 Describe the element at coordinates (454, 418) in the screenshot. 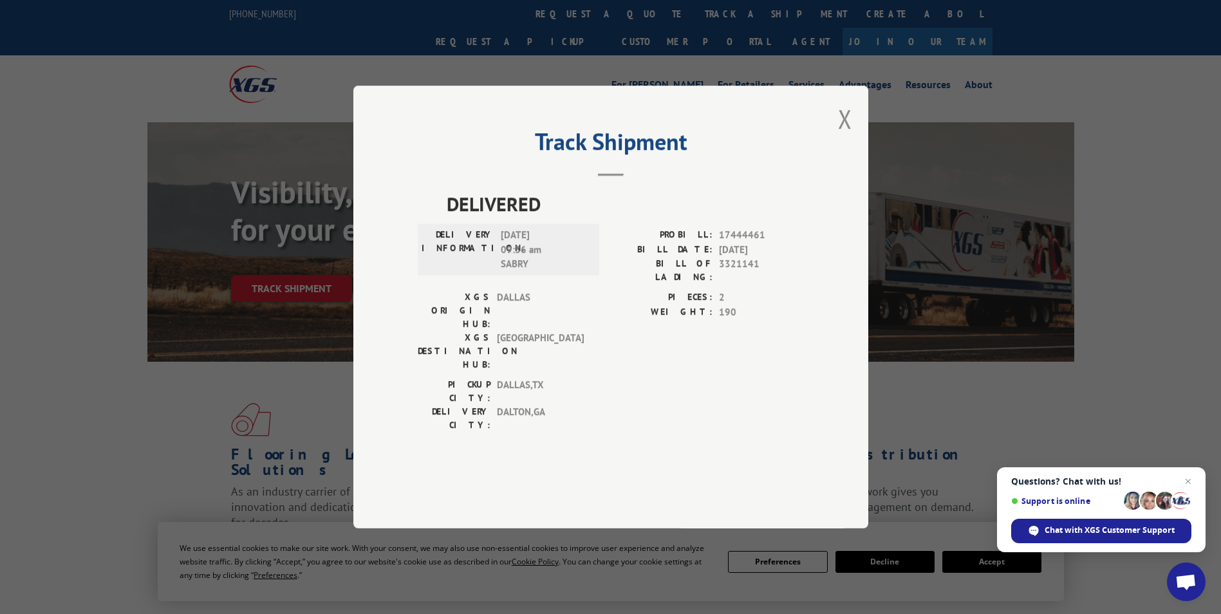

I see `label: DELIVERY CITY:` at that location.